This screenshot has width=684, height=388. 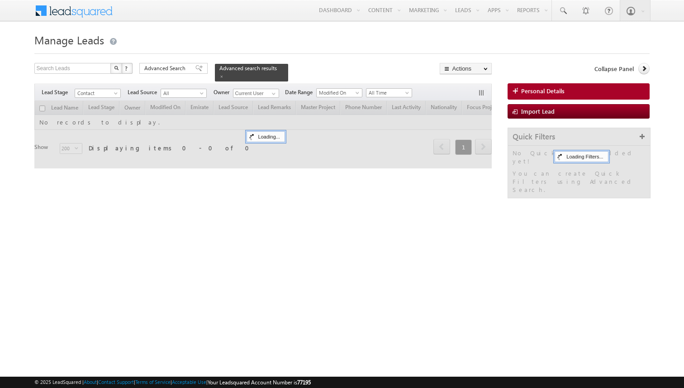 I want to click on input: Type to Search, so click(x=256, y=93).